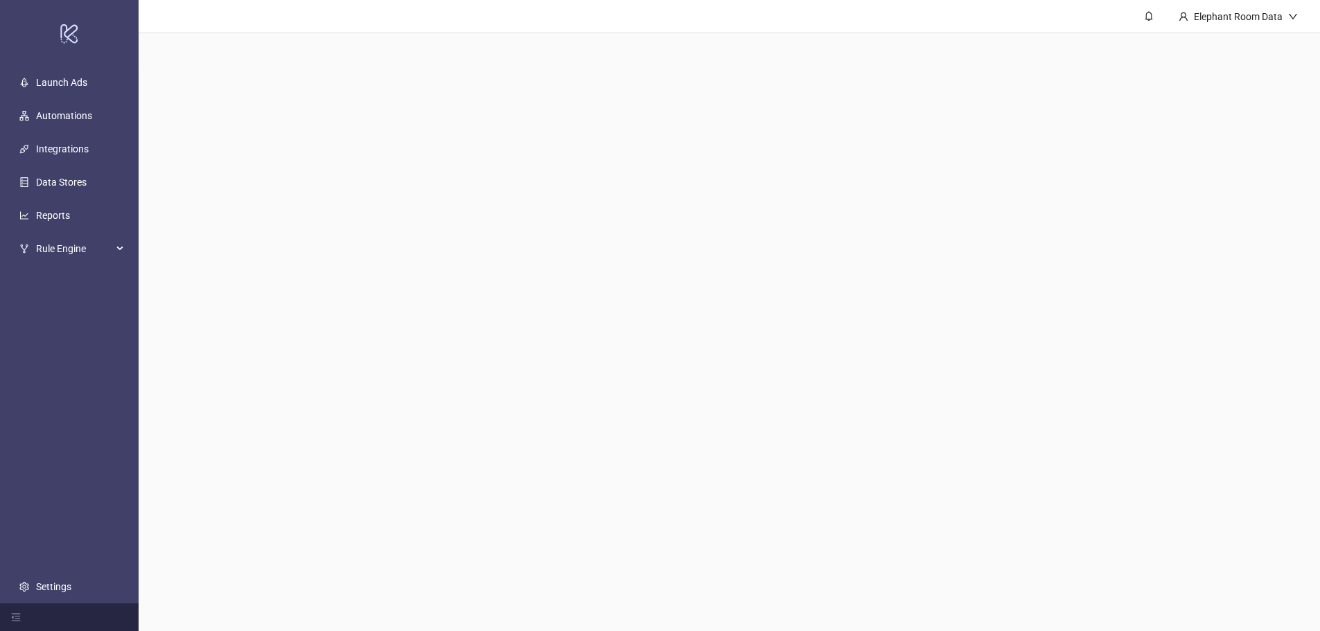 The height and width of the screenshot is (631, 1320). What do you see at coordinates (1149, 16) in the screenshot?
I see `span: bell` at bounding box center [1149, 16].